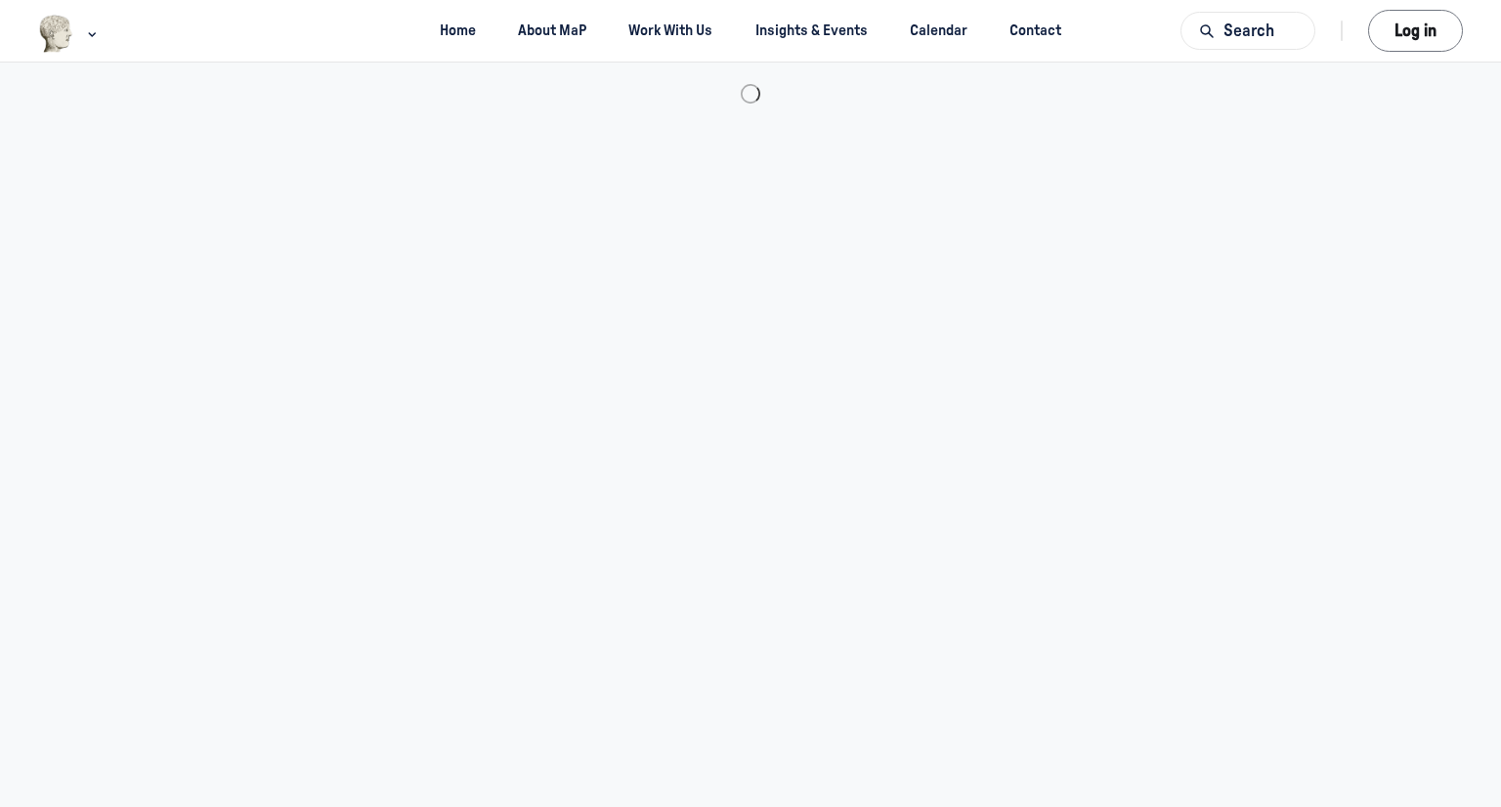  Describe the element at coordinates (56, 33) in the screenshot. I see `img: Museums as Progress logo` at that location.